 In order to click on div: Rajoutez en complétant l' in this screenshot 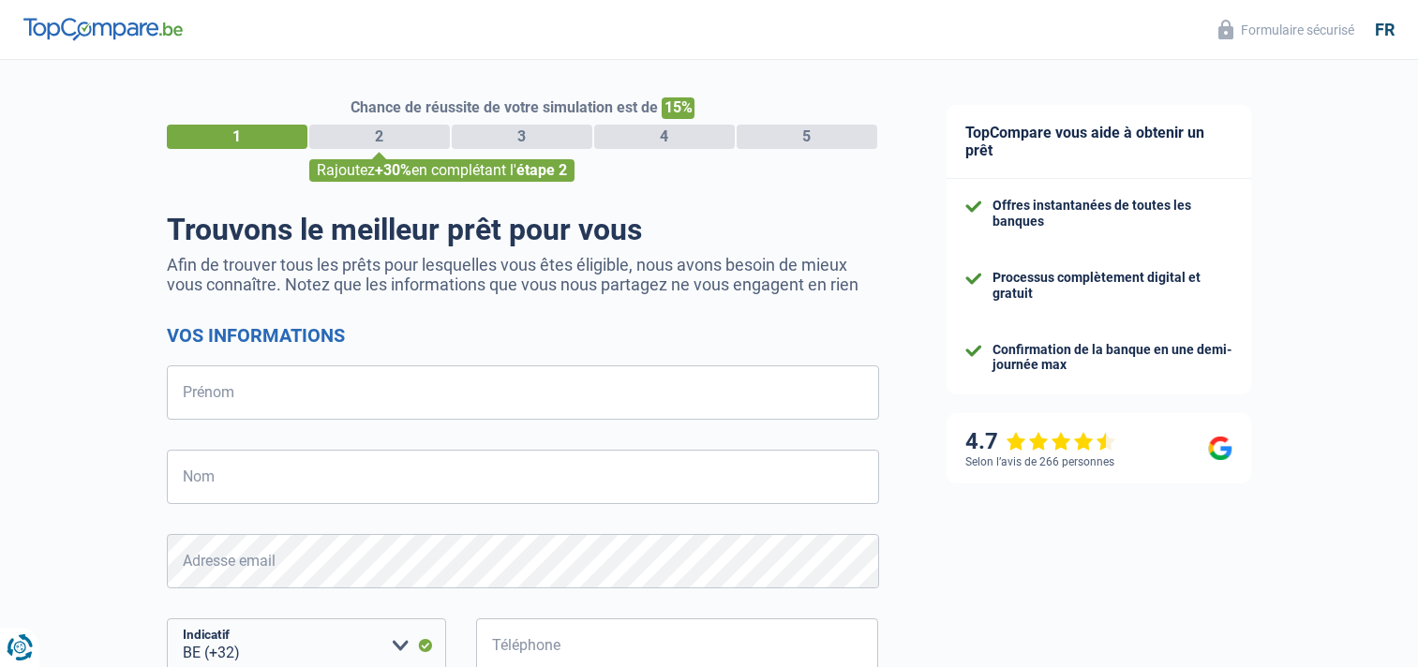, I will do `click(441, 171)`.